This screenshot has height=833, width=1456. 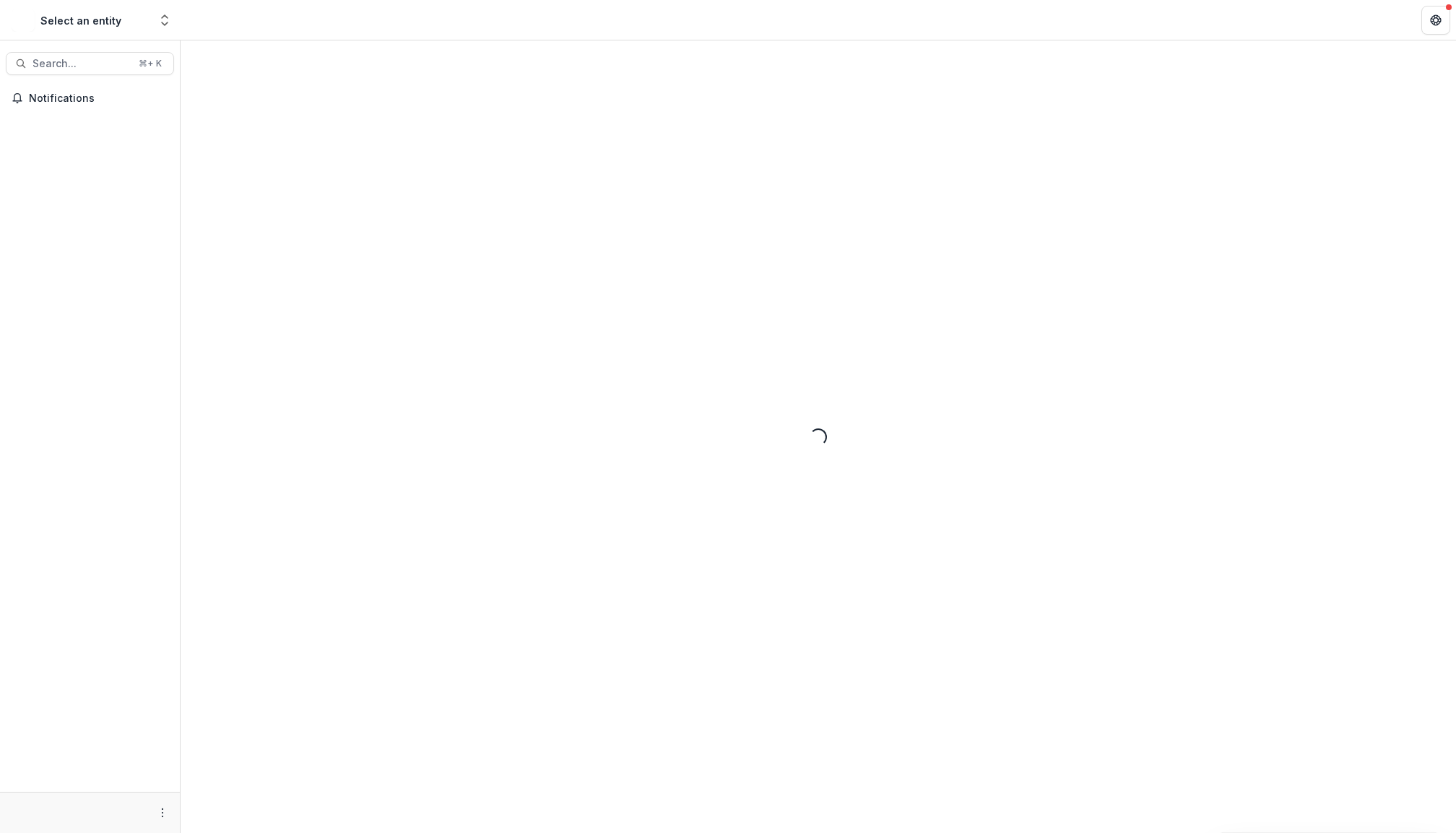 I want to click on div: ⌘ + K, so click(x=151, y=64).